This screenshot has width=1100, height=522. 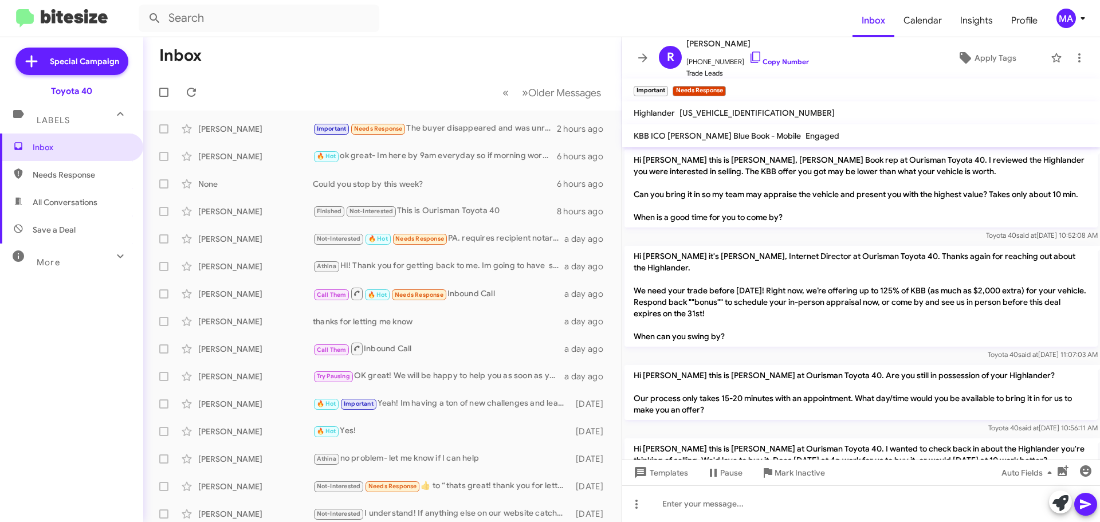 What do you see at coordinates (72, 91) in the screenshot?
I see `div: Toyota 40` at bounding box center [72, 91].